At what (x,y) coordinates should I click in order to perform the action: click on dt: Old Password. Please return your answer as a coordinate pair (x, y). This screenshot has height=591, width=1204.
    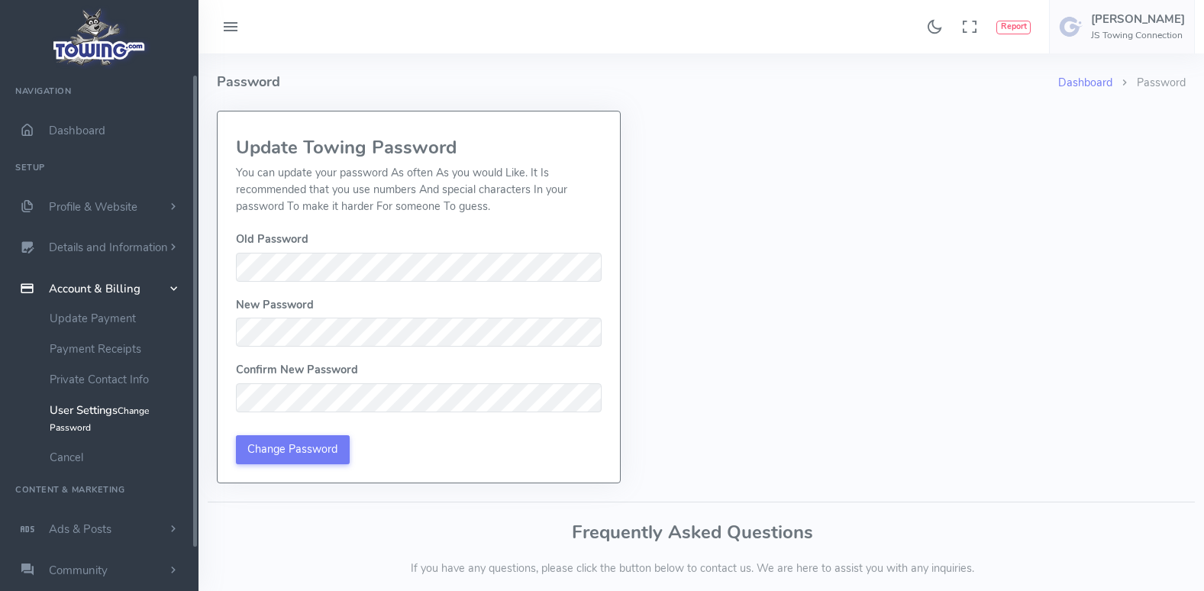
    Looking at the image, I should click on (418, 240).